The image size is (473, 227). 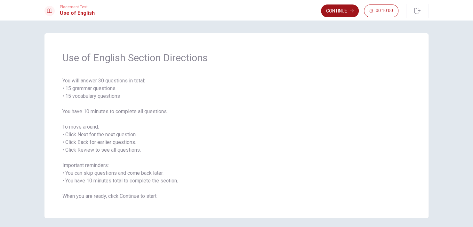 I want to click on span: 00:10:00, so click(x=384, y=11).